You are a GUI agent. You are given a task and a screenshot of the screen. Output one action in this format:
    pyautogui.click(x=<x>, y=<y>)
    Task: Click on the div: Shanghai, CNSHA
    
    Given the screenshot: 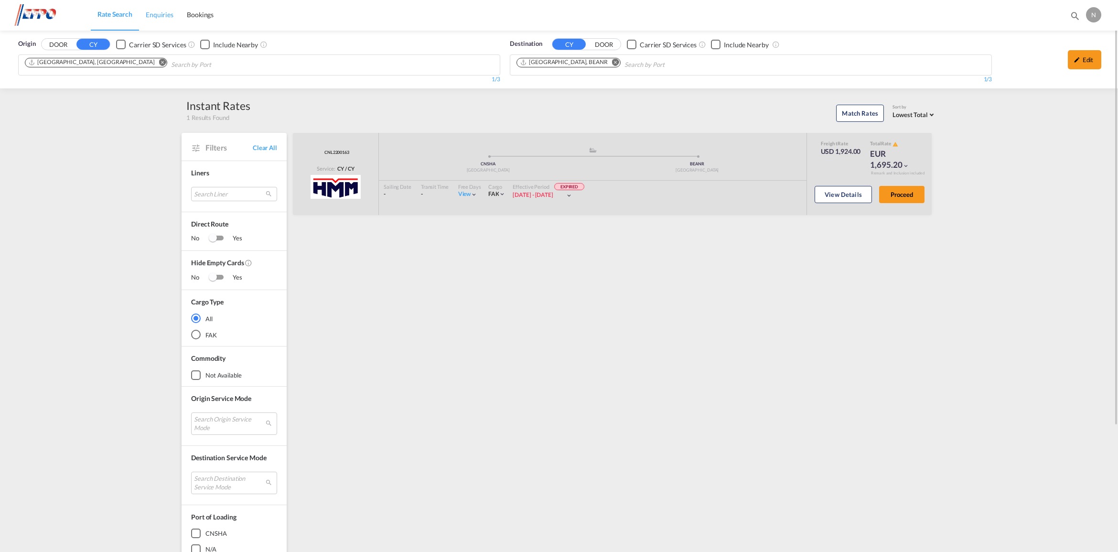 What is the action you would take?
    pyautogui.click(x=91, y=62)
    